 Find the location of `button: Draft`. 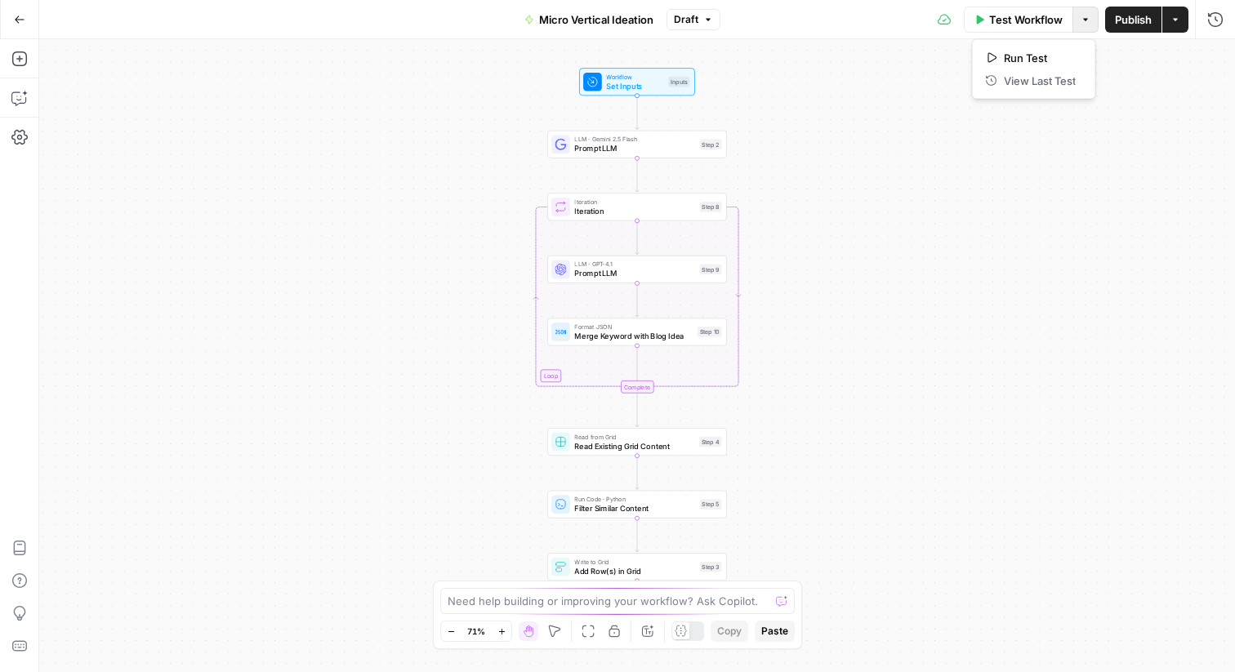

button: Draft is located at coordinates (693, 20).